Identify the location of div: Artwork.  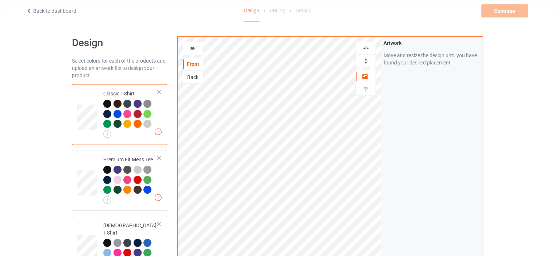
(432, 43).